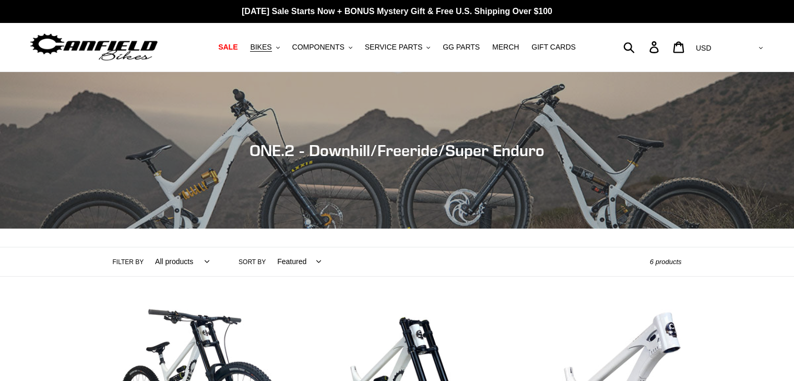 The height and width of the screenshot is (381, 794). Describe the element at coordinates (228, 47) in the screenshot. I see `a: SALE` at that location.